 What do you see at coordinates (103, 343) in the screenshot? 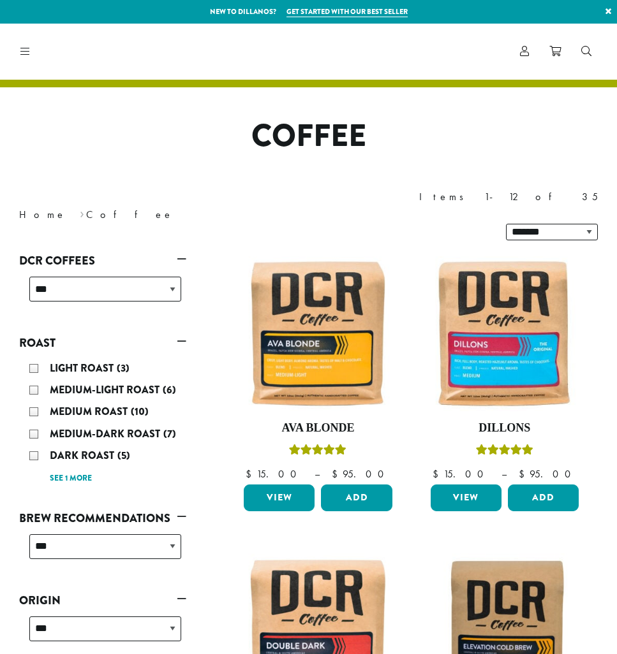
I see `a: Roast` at bounding box center [103, 343].